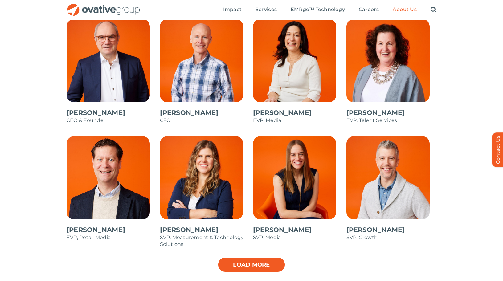 The image size is (503, 281). What do you see at coordinates (266, 10) in the screenshot?
I see `span: Services` at bounding box center [266, 10].